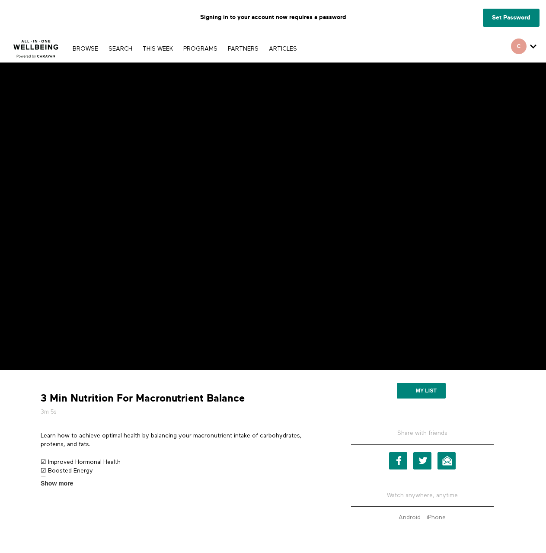 The width and height of the screenshot is (546, 553). I want to click on a: Search, so click(120, 49).